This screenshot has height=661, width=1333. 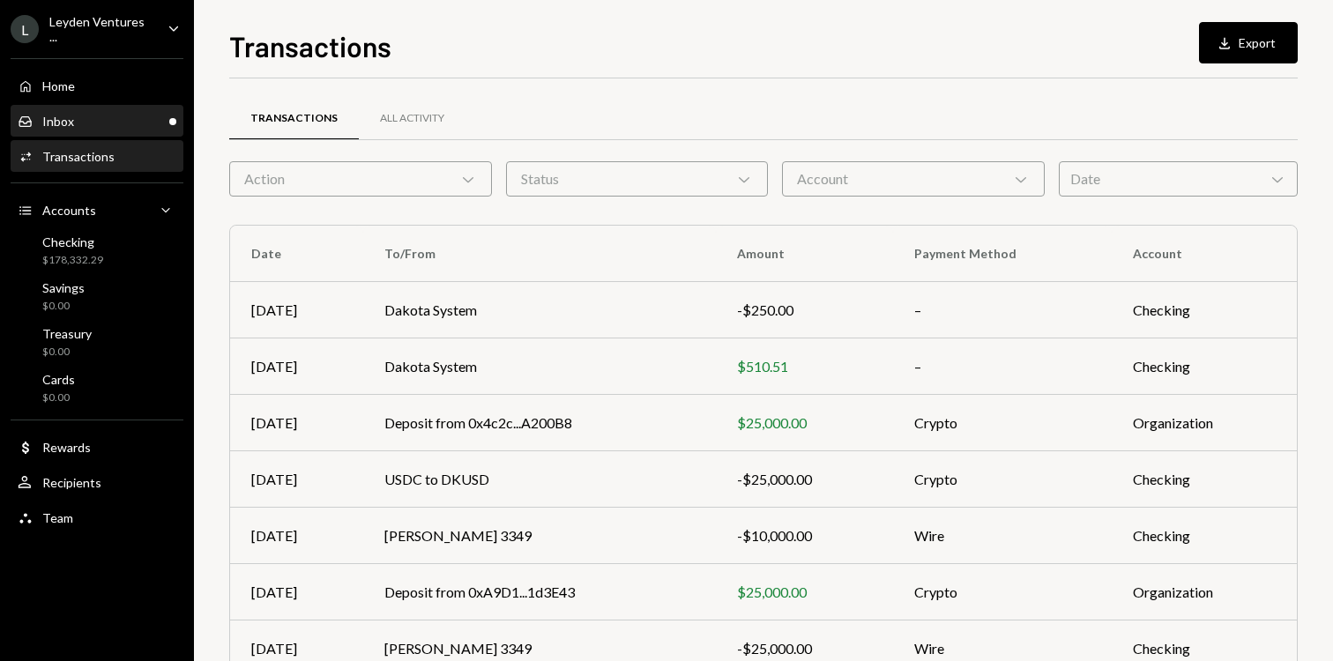 I want to click on td: Deposit from 0xA9D1...1d3E43, so click(x=539, y=592).